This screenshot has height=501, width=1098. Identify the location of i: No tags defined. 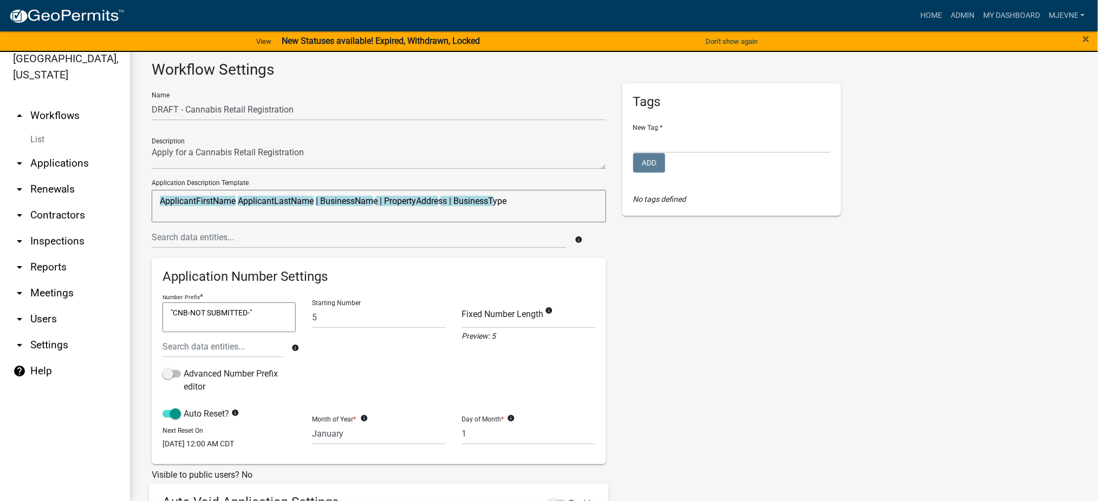
(660, 199).